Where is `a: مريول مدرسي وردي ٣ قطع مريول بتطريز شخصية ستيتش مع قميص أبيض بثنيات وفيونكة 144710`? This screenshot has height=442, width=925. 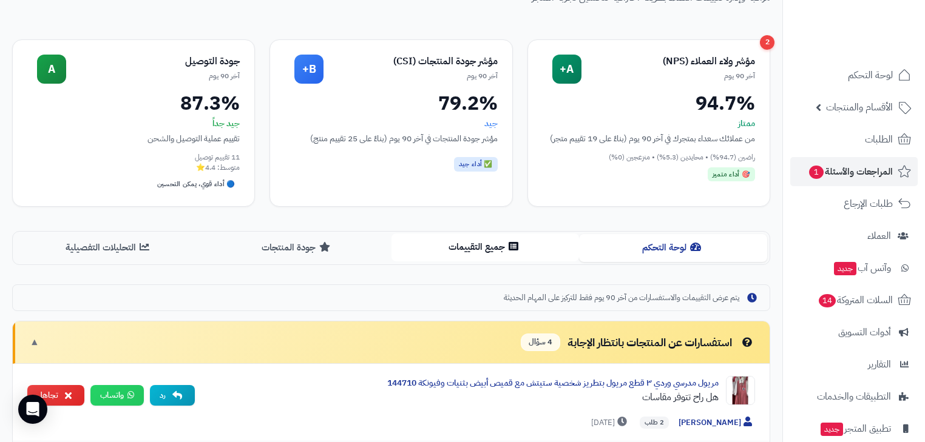 a: مريول مدرسي وردي ٣ قطع مريول بتطريز شخصية ستيتش مع قميص أبيض بثنيات وفيونكة 144710 is located at coordinates (553, 383).